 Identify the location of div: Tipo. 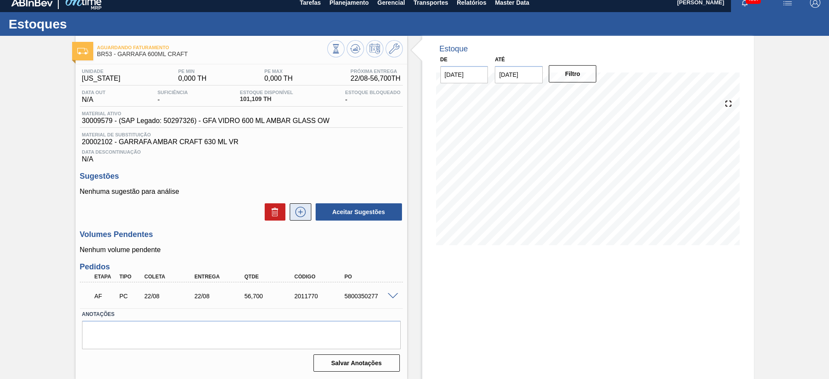
(130, 277).